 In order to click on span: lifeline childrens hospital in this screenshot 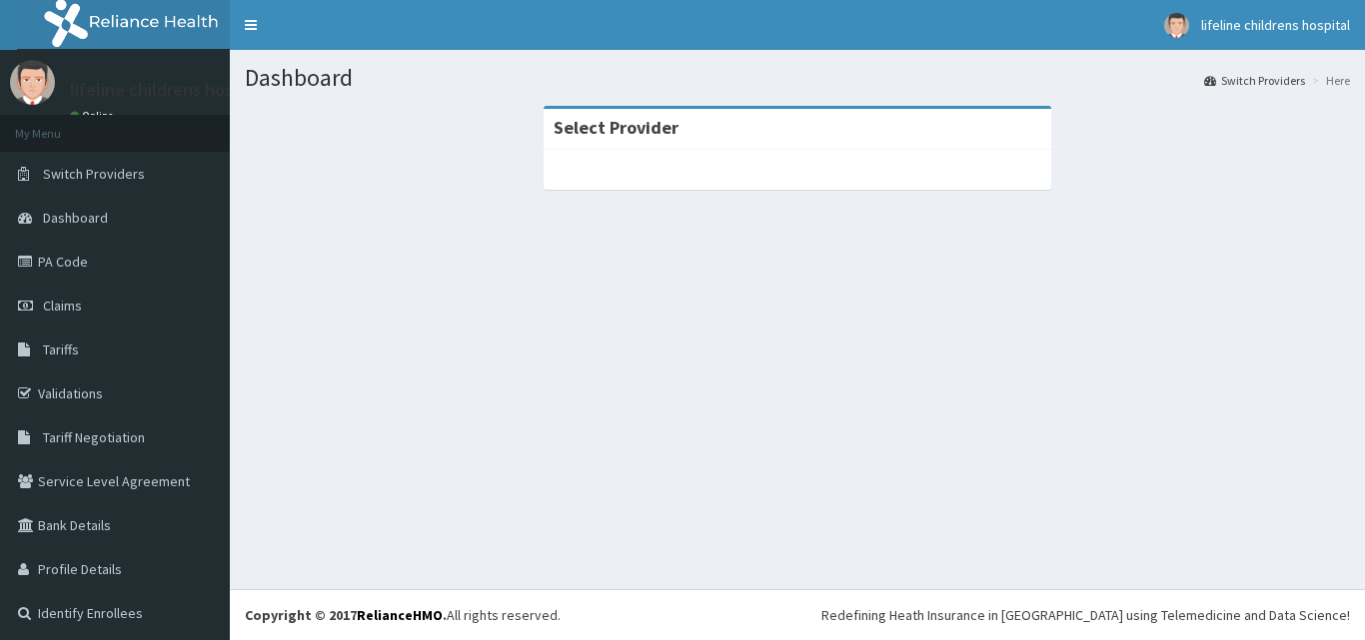, I will do `click(1275, 25)`.